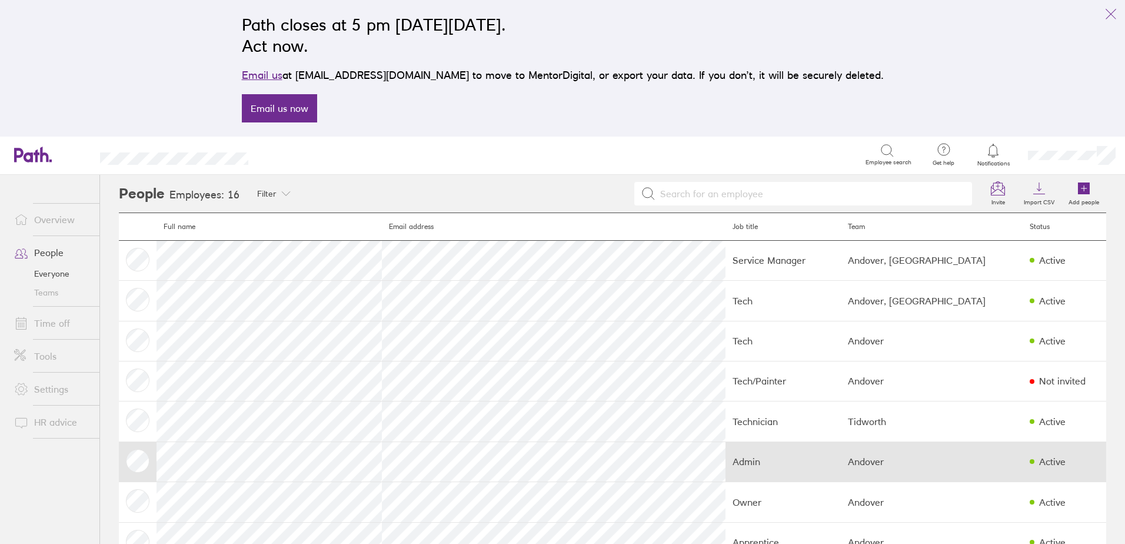  I want to click on a: People, so click(52, 252).